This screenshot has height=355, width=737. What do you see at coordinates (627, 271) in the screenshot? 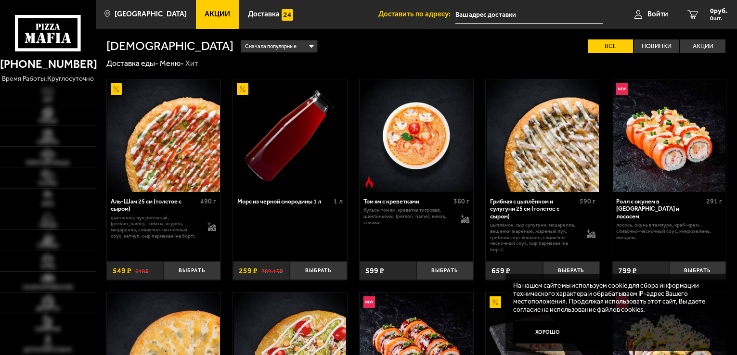
I see `span: 799 ₽` at bounding box center [627, 271].